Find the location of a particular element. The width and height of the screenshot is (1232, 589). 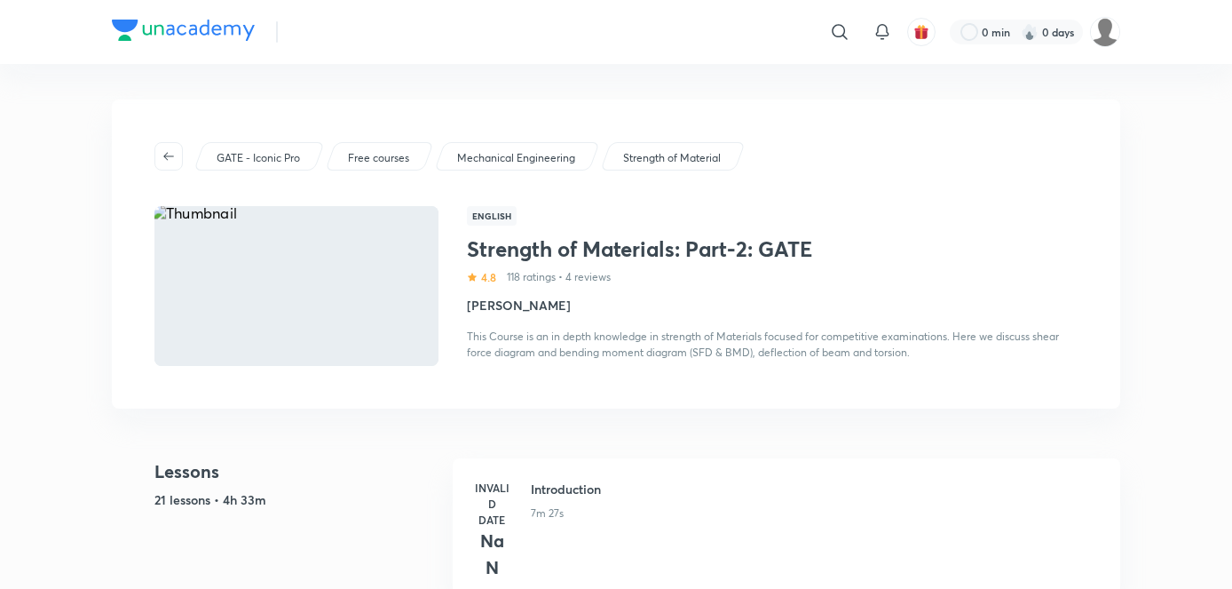

a: Free courses is located at coordinates (379, 158).